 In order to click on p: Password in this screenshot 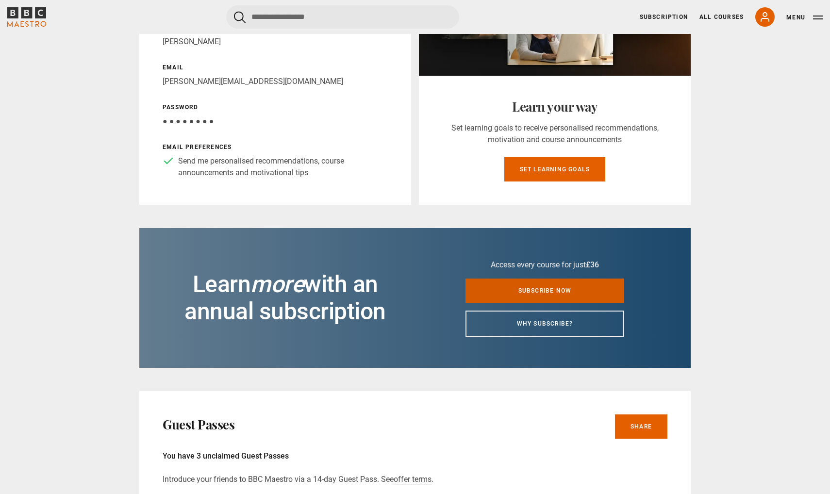, I will do `click(275, 107)`.